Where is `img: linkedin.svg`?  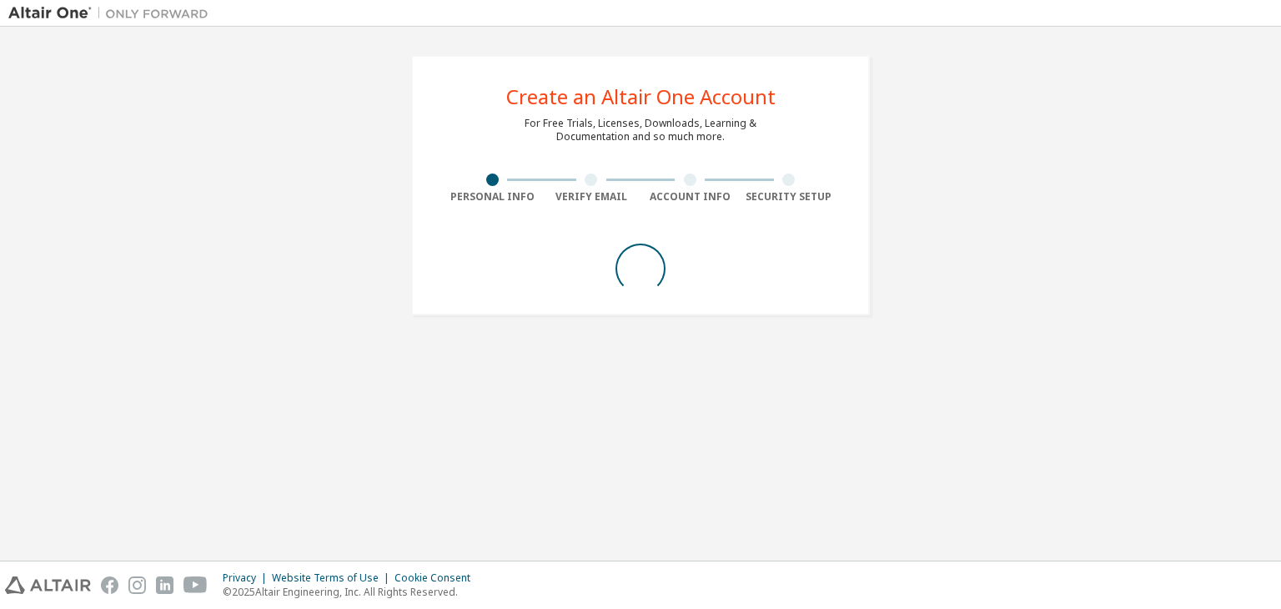 img: linkedin.svg is located at coordinates (164, 584).